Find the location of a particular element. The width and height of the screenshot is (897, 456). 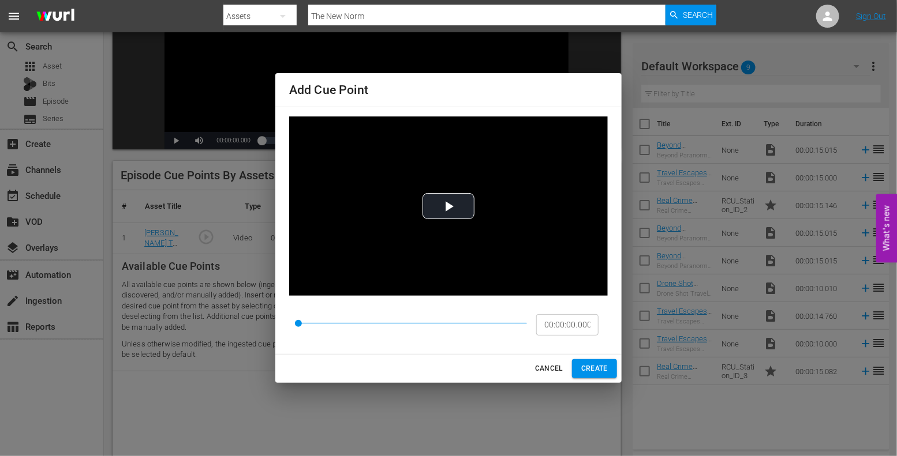

img: ans4CAIJ8jUAAAAAAAAAAAAAAAAAAAAAAAAgQb4GAAAAAAAAAAAAAAAAAAAAAAAAJMjXAAAAAAAAAAAAAAAAAAAAAAAAgAT5G... is located at coordinates (55, 16).